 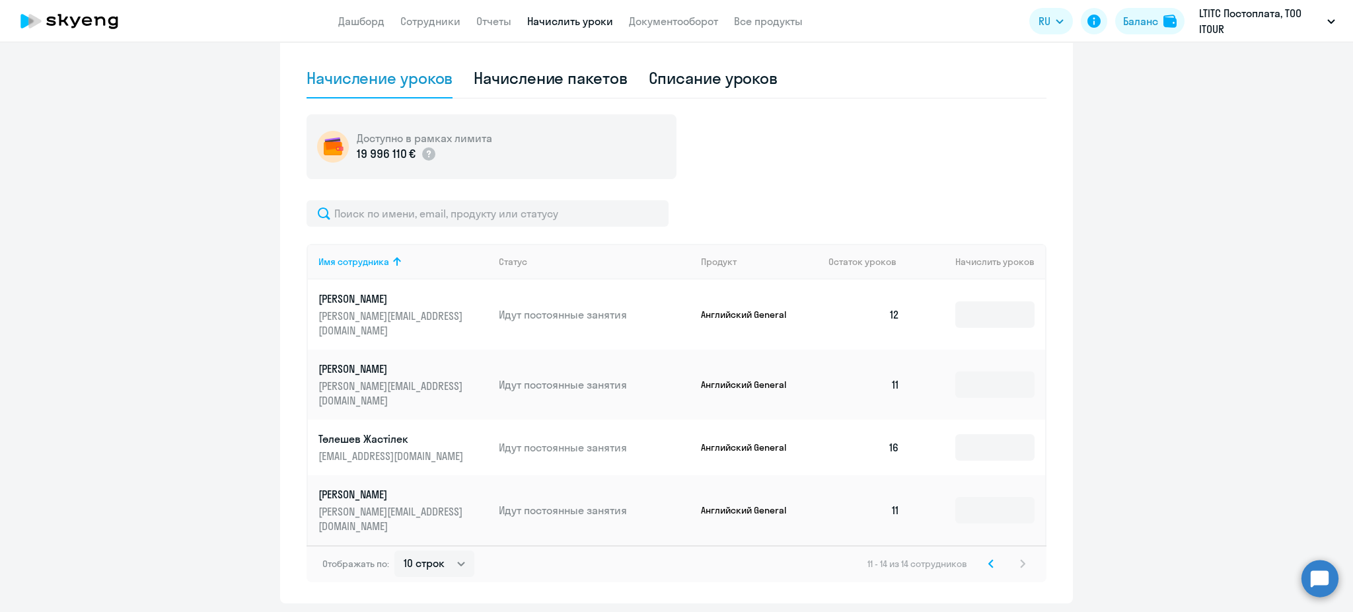 What do you see at coordinates (1267, 21) in the screenshot?
I see `button: LTITC Постоплата, ТОО ITOUR` at bounding box center [1267, 21].